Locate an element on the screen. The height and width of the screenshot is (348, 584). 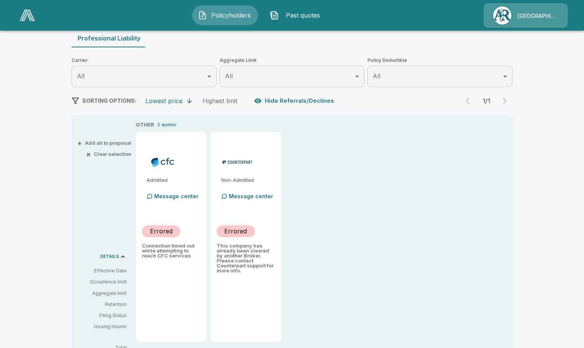
button: Past quotes IconPast quotes is located at coordinates (297, 15).